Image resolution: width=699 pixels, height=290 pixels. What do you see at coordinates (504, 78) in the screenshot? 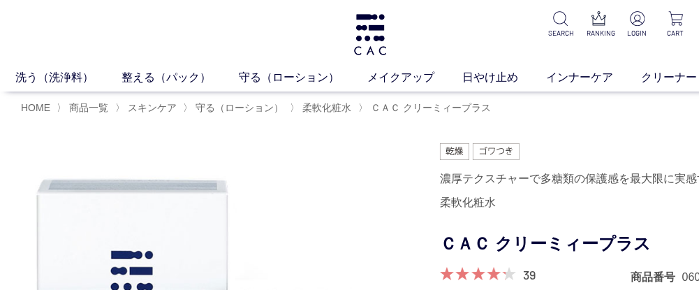
I see `a: 日やけ止め` at bounding box center [504, 78].